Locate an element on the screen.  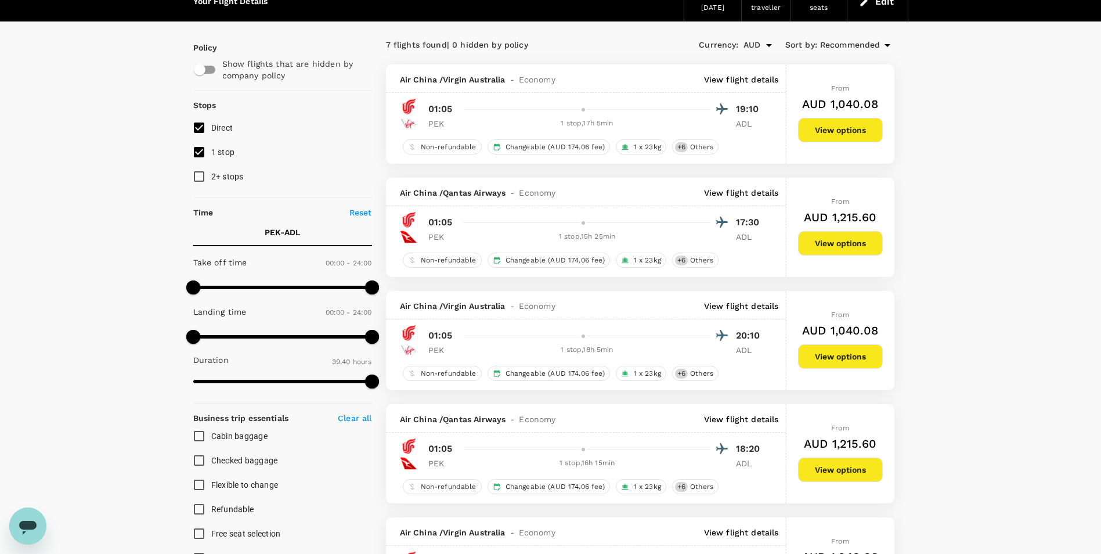
p: Duration is located at coordinates (211, 360).